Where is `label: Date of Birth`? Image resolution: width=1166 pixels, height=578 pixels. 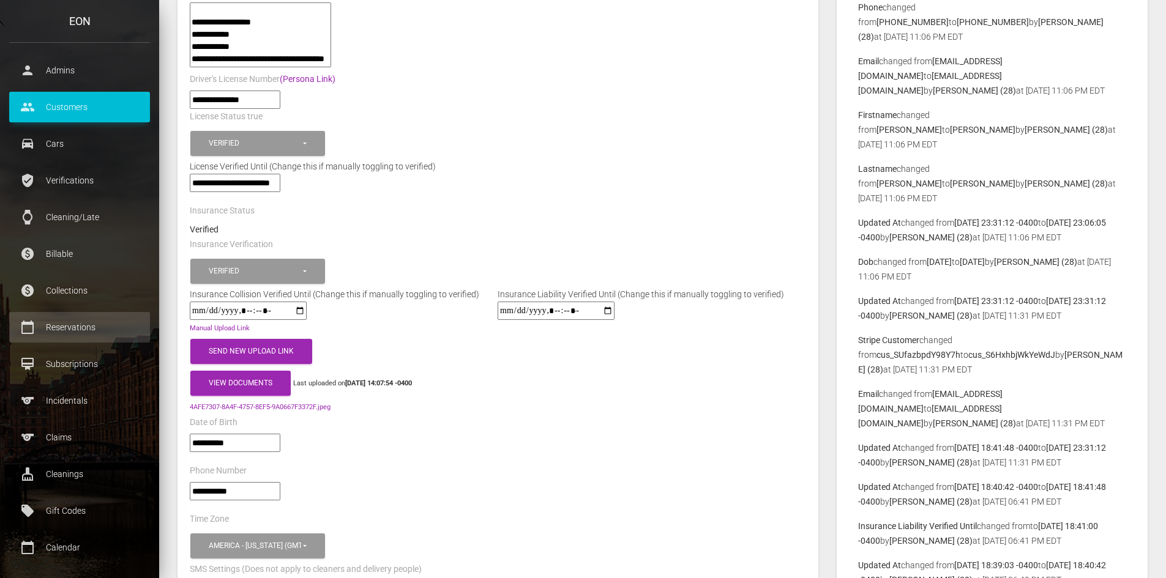
label: Date of Birth is located at coordinates (214, 423).